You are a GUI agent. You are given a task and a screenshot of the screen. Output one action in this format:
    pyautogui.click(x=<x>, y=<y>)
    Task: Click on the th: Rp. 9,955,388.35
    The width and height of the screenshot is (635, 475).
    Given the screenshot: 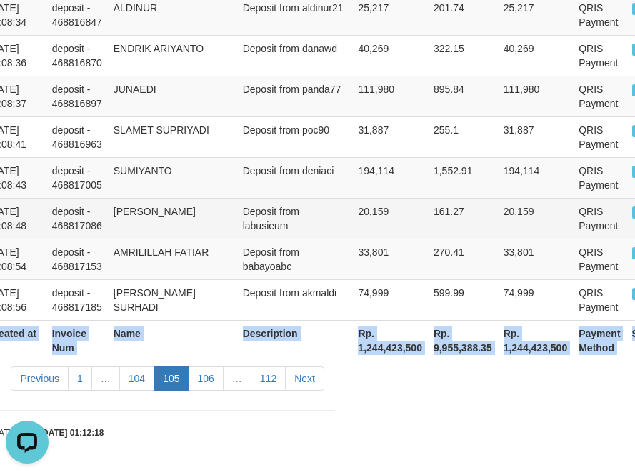 What is the action you would take?
    pyautogui.click(x=463, y=340)
    